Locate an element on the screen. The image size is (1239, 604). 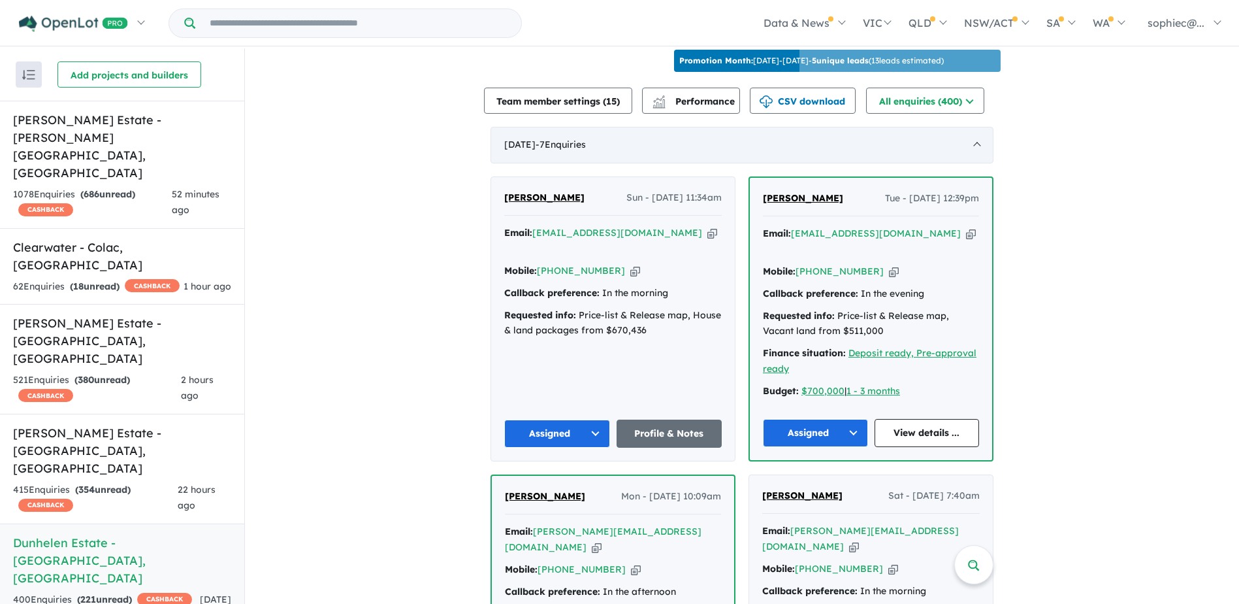
img: sort.svg is located at coordinates (29, 74).